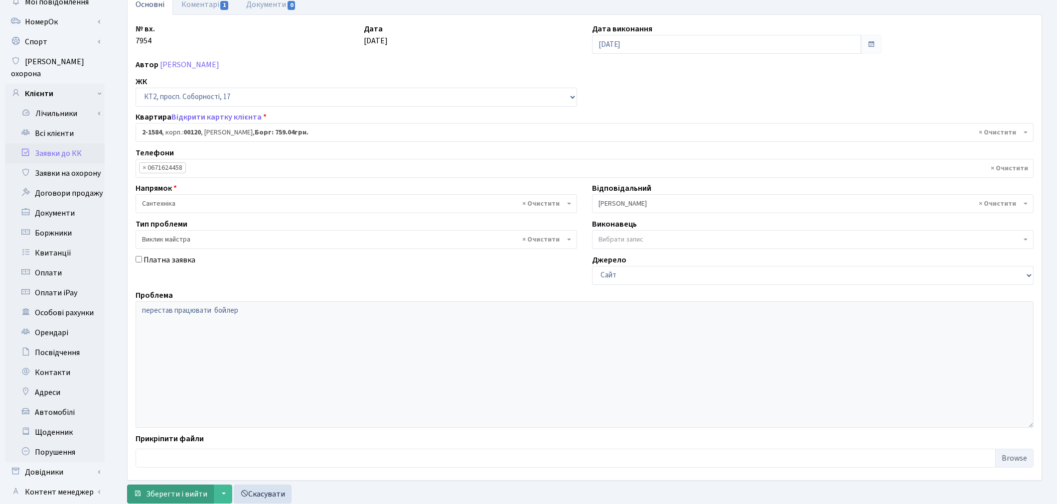 Image resolution: width=1057 pixels, height=504 pixels. What do you see at coordinates (373, 29) in the screenshot?
I see `label: Дата` at bounding box center [373, 29].